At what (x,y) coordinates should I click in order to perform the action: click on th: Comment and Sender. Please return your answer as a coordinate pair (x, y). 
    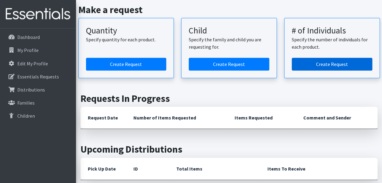
    Looking at the image, I should click on (337, 118).